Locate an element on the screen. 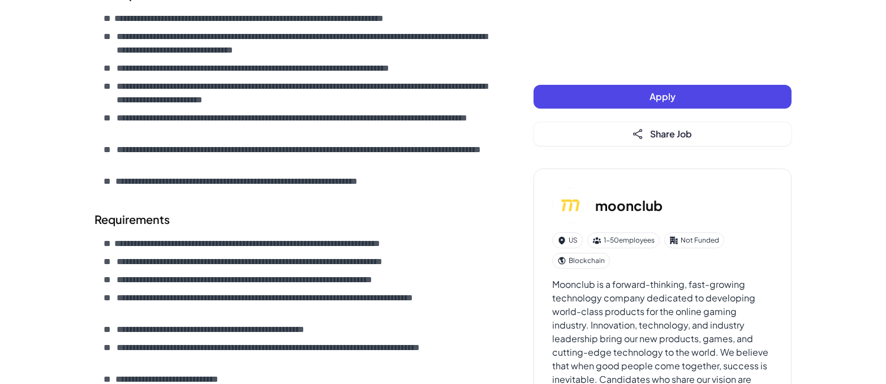 The width and height of the screenshot is (886, 384). div: Blockchain is located at coordinates (581, 261).